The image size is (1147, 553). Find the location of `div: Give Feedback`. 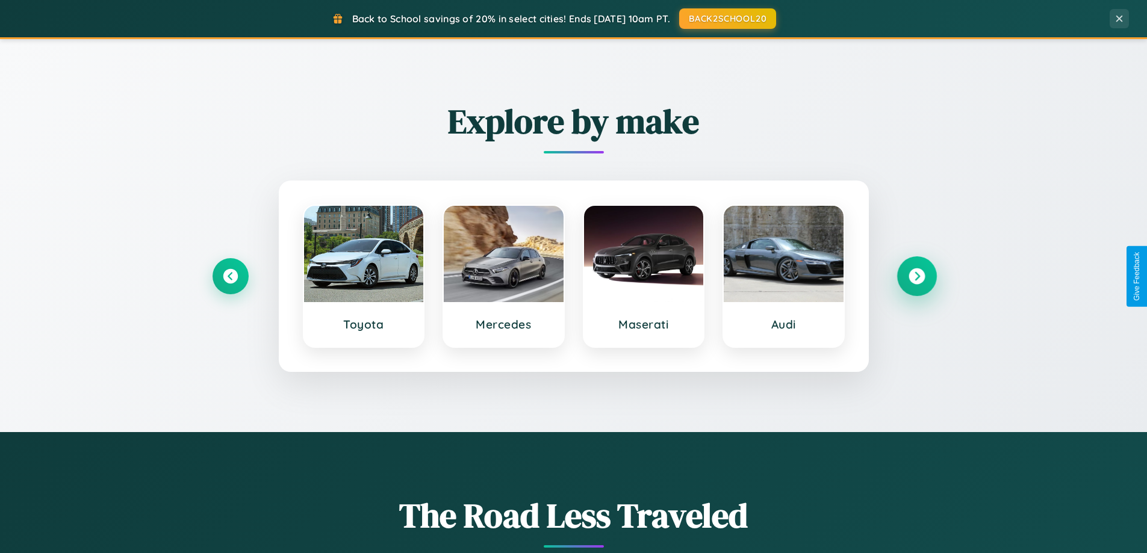

div: Give Feedback is located at coordinates (1136, 276).